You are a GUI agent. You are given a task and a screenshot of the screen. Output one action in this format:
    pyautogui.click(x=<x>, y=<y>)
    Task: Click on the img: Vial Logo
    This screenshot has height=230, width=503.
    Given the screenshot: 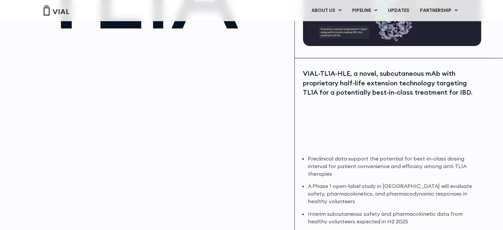 What is the action you would take?
    pyautogui.click(x=56, y=11)
    